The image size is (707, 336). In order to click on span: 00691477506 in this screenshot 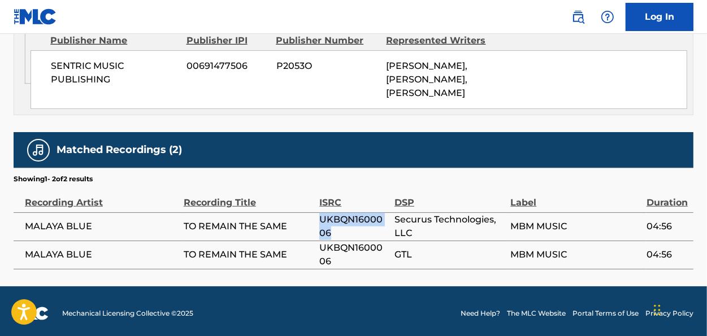, I will do `click(227, 66)`.